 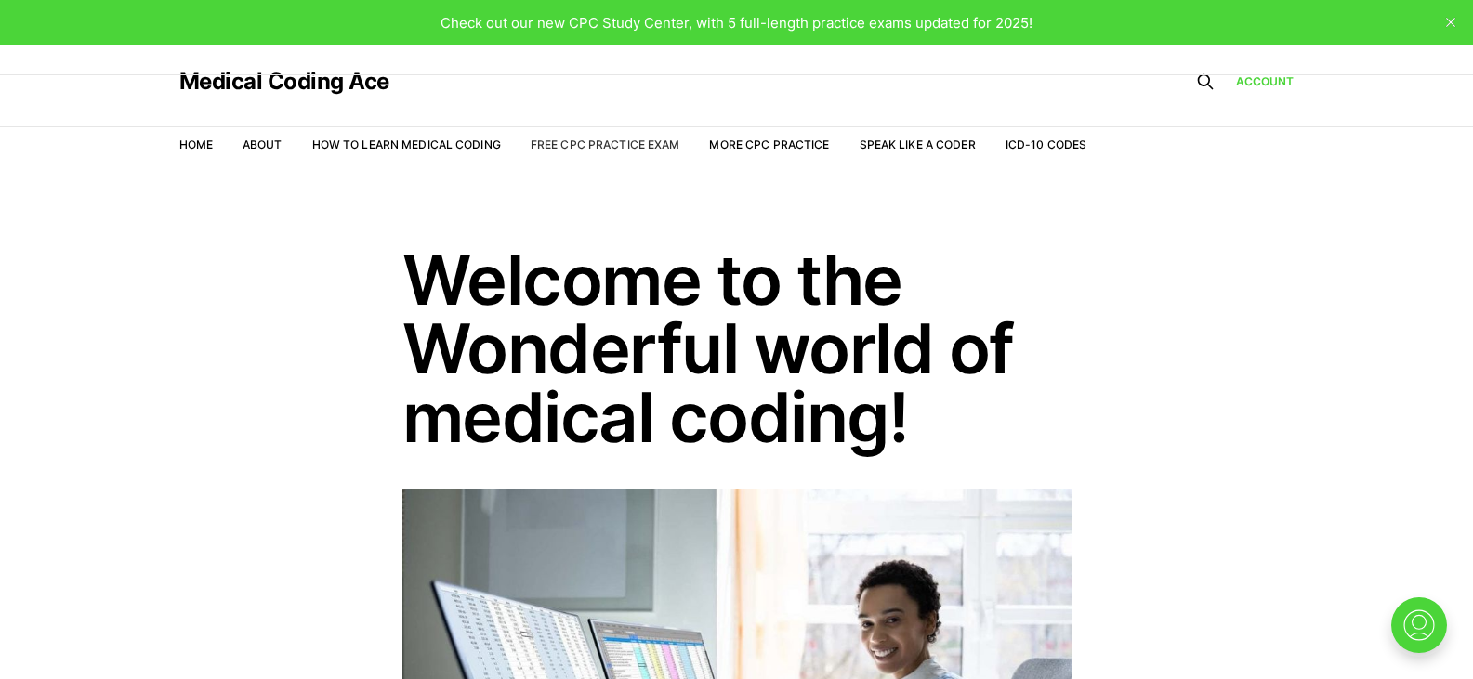 What do you see at coordinates (1265, 81) in the screenshot?
I see `a: Account` at bounding box center [1265, 81].